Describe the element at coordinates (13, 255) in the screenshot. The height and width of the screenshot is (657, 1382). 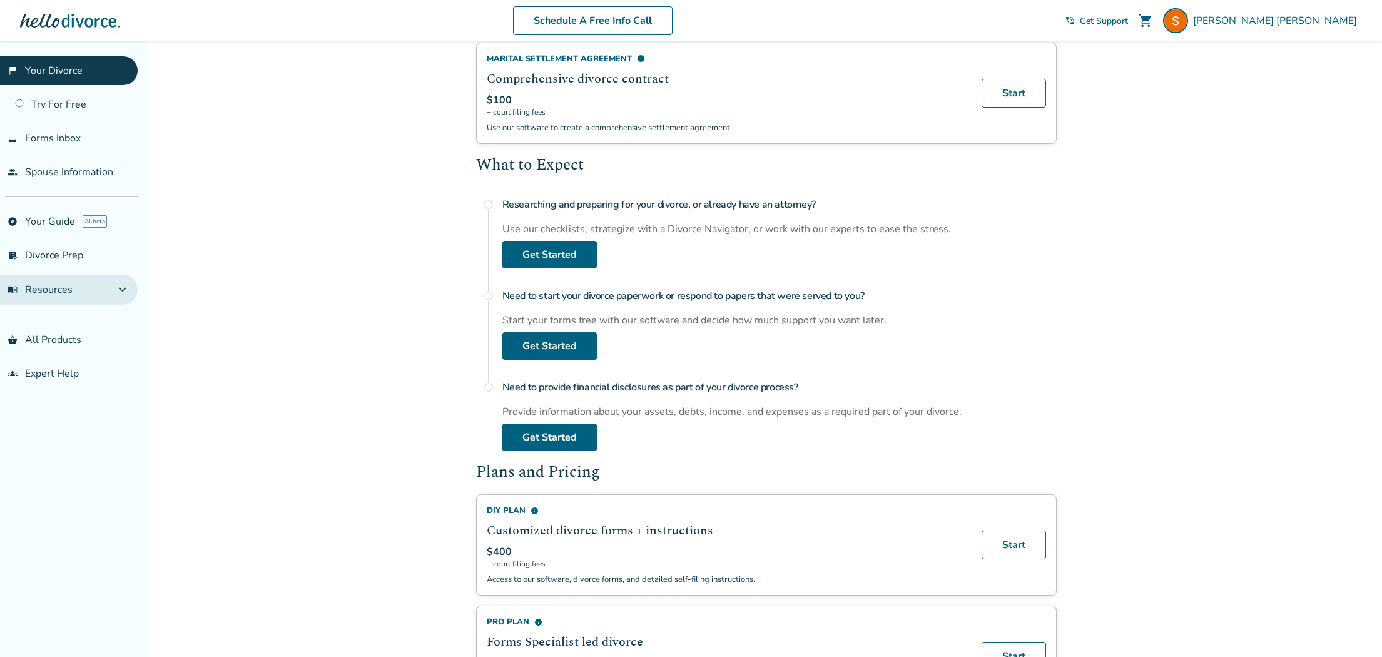
I see `span: list_alt_check` at that location.